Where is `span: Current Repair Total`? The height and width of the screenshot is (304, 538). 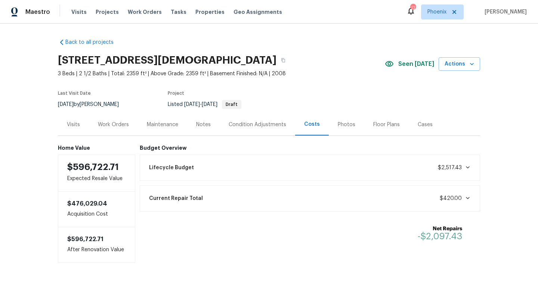 span: Current Repair Total is located at coordinates (176, 198).